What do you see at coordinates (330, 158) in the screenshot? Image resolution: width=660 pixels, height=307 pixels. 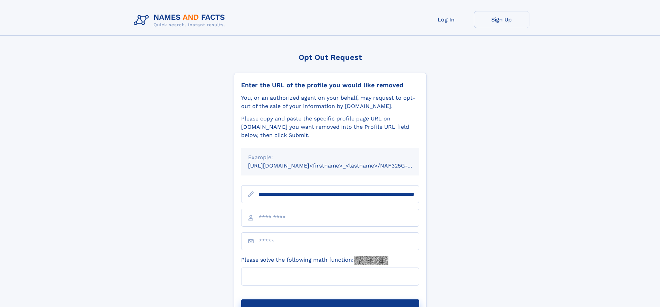 I see `div: Example:` at bounding box center [330, 158].